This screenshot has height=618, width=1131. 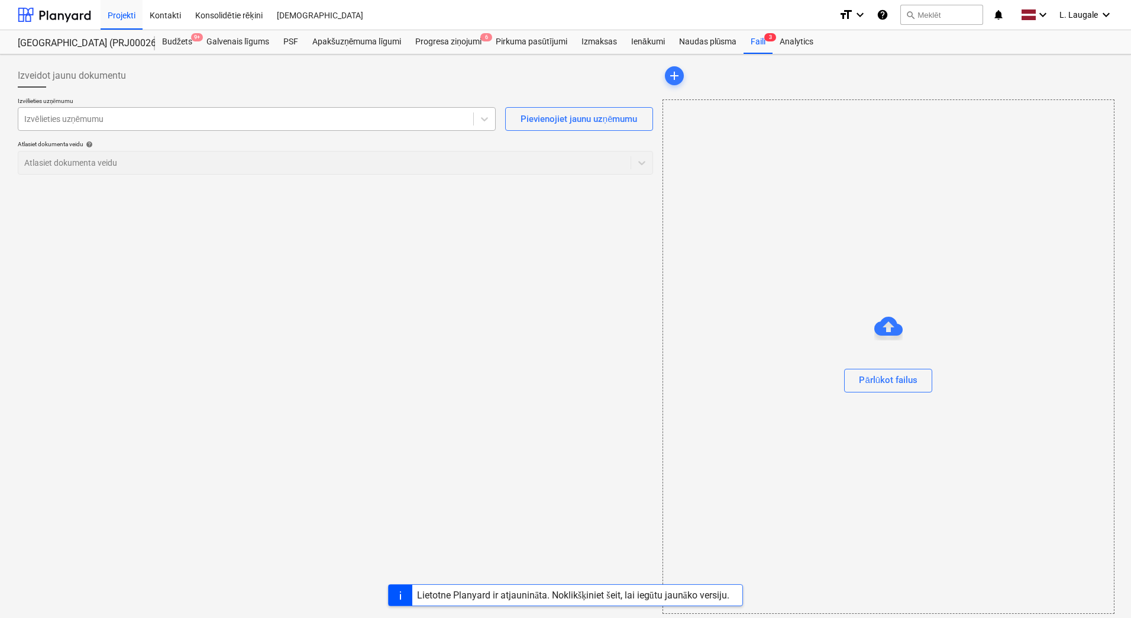 I want to click on div: Faili, so click(x=758, y=42).